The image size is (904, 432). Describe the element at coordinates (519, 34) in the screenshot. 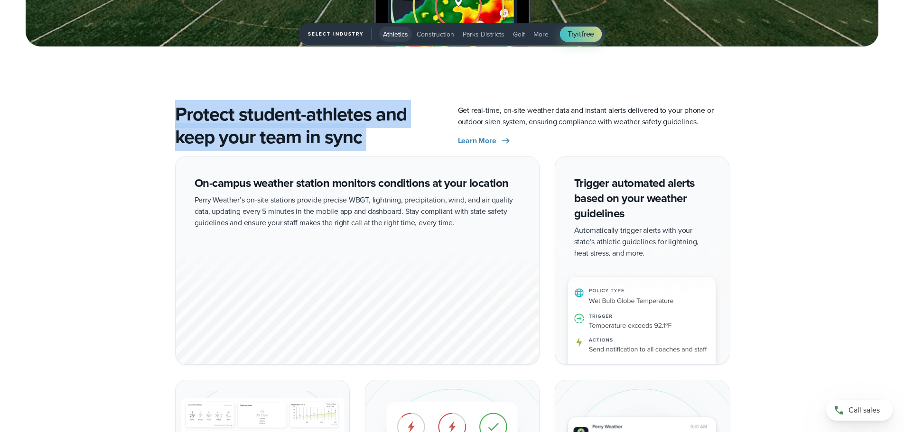

I see `button: Golf` at that location.